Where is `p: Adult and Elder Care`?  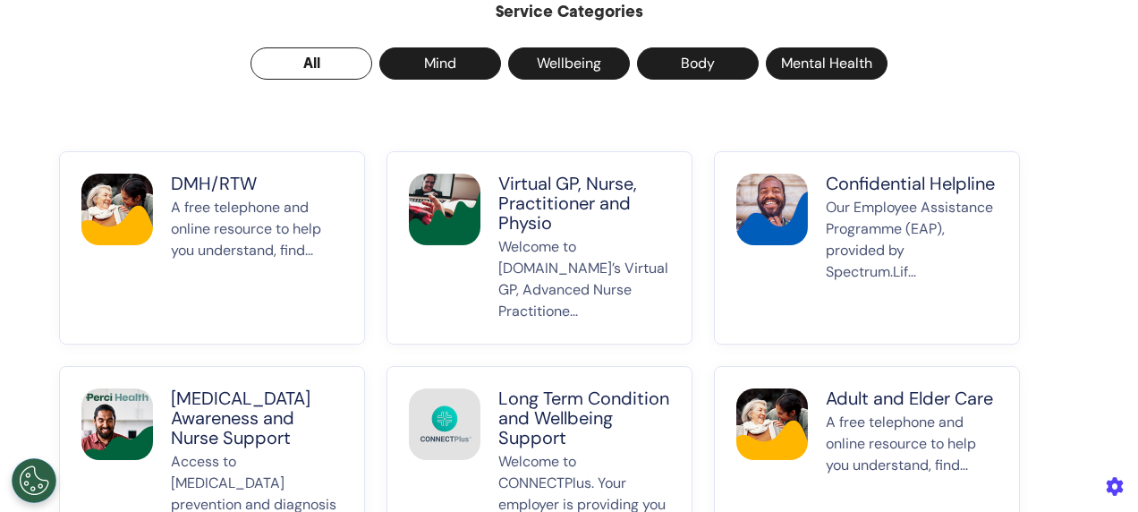 p: Adult and Elder Care is located at coordinates (911, 398).